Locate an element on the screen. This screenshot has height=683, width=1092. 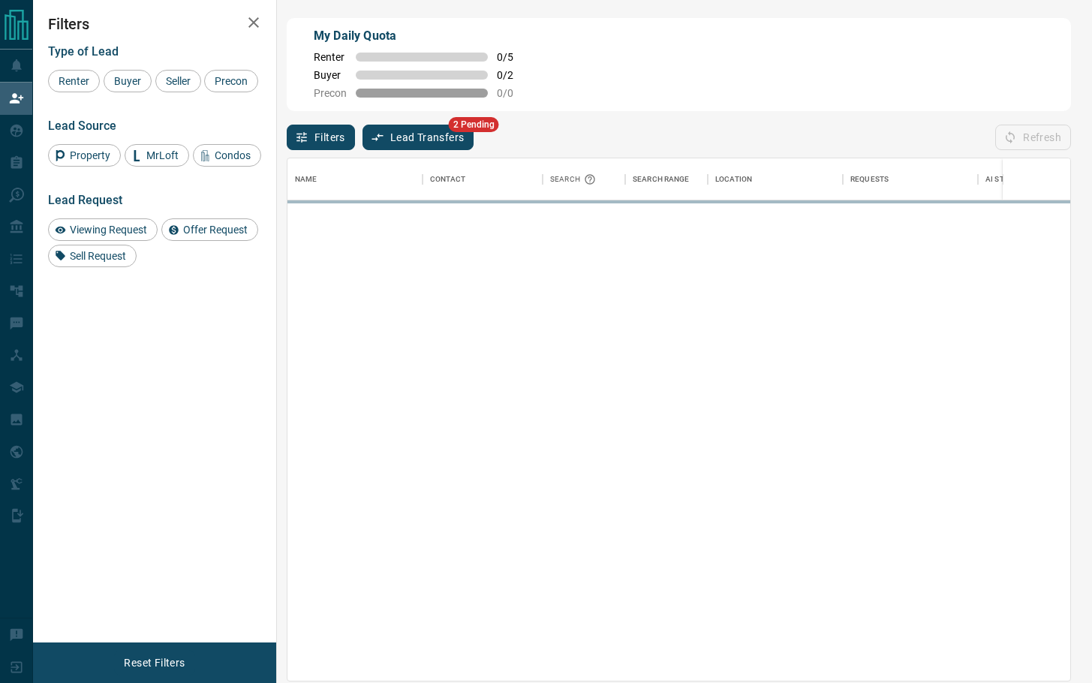
div: Renter is located at coordinates (74, 81).